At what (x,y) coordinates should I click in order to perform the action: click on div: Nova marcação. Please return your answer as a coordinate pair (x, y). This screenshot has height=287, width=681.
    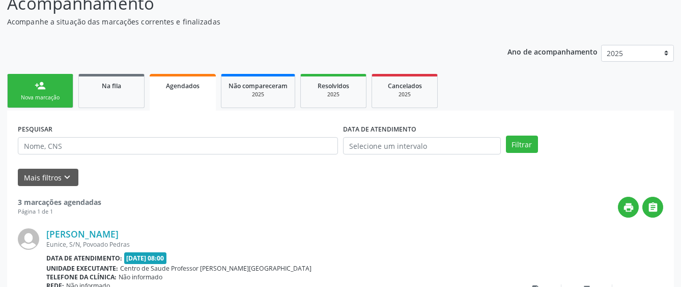
    Looking at the image, I should click on (40, 97).